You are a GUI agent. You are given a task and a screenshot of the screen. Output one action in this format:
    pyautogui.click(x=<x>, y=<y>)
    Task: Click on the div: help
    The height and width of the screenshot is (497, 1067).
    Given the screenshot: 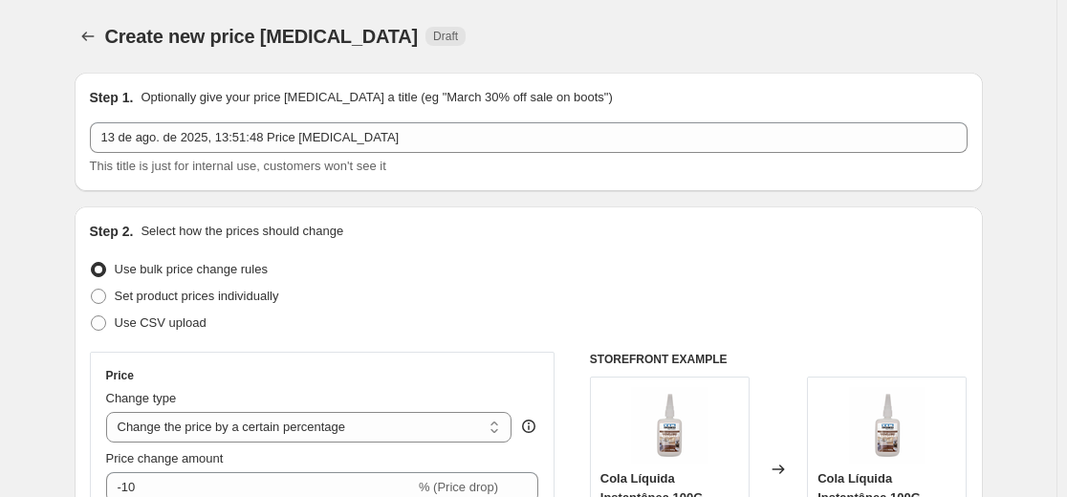 What is the action you would take?
    pyautogui.click(x=529, y=426)
    